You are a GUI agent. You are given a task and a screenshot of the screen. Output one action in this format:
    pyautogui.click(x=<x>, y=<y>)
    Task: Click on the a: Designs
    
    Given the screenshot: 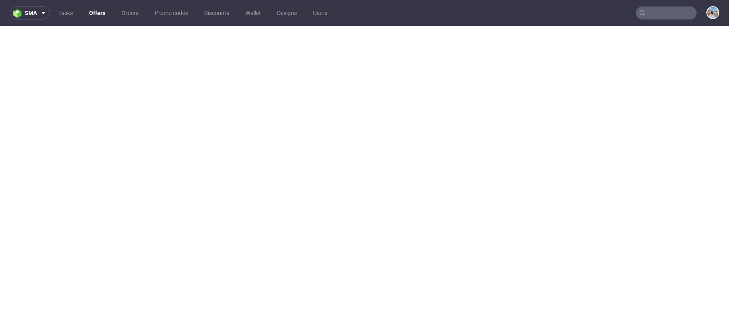 What is the action you would take?
    pyautogui.click(x=287, y=13)
    